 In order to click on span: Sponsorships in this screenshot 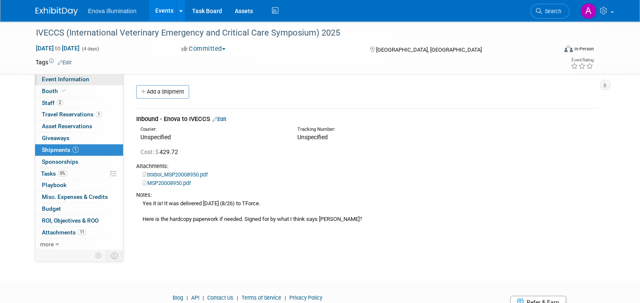, I will do `click(60, 161)`.